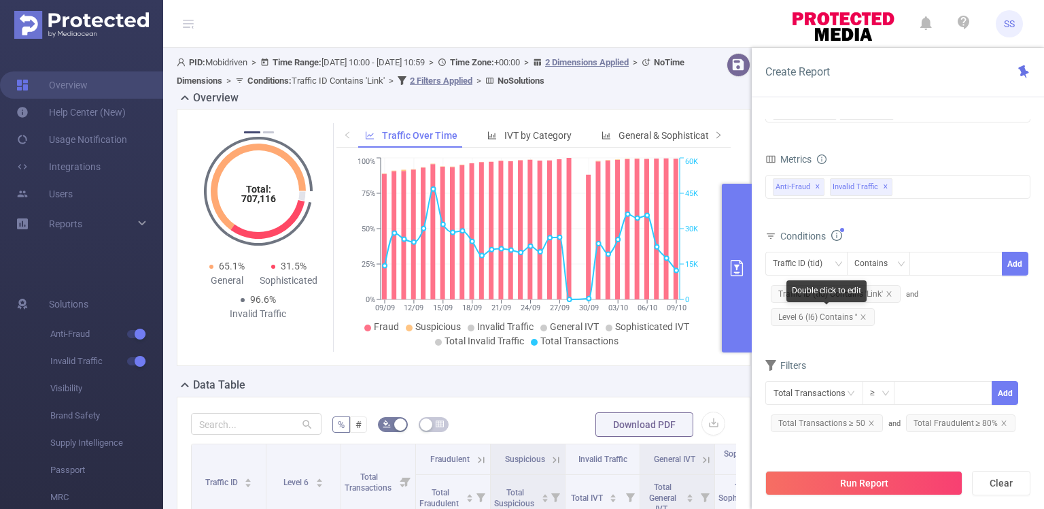 The width and height of the screenshot is (1044, 509). Describe the element at coordinates (65, 224) in the screenshot. I see `span: Reports` at that location.